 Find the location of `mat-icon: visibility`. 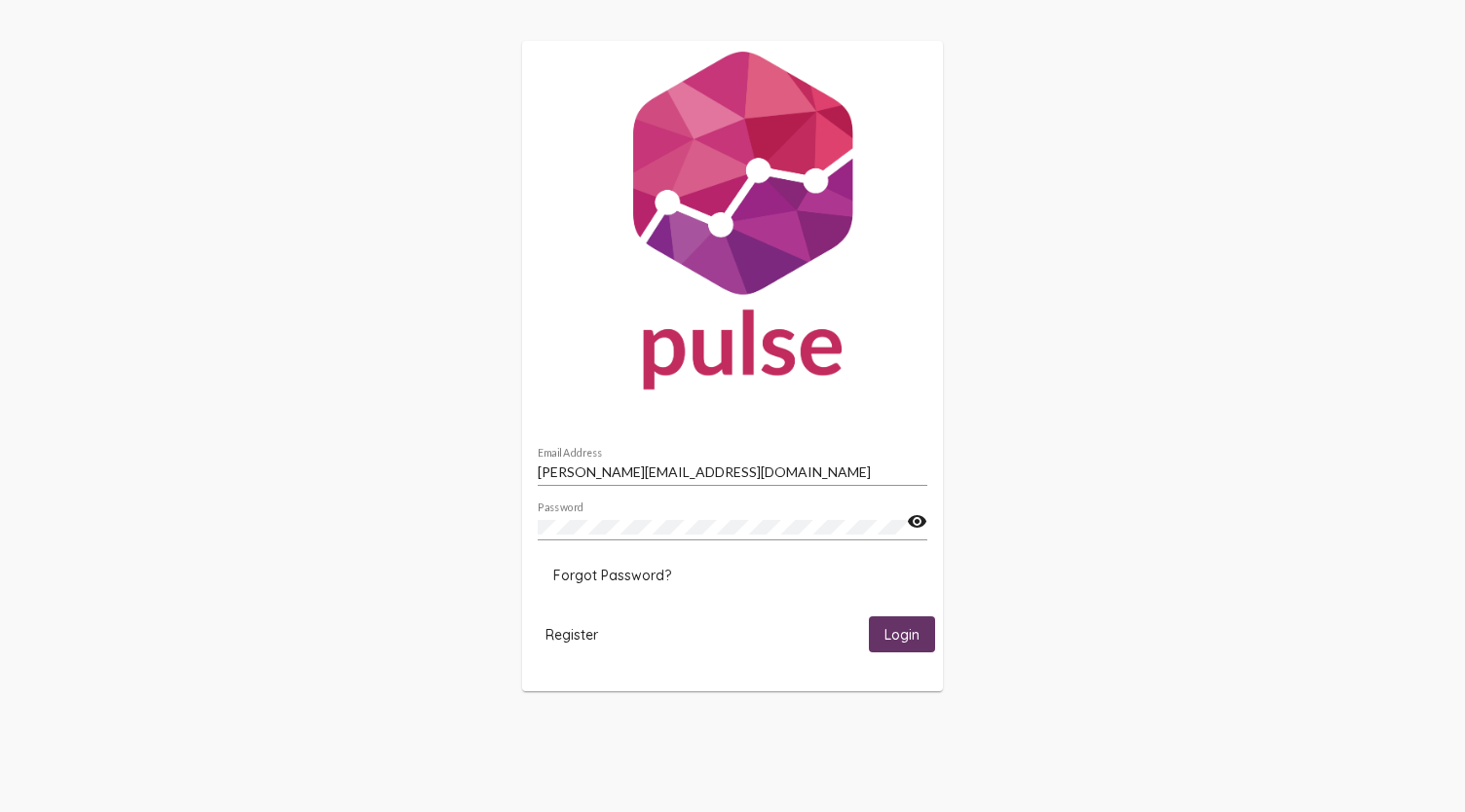

mat-icon: visibility is located at coordinates (917, 522).